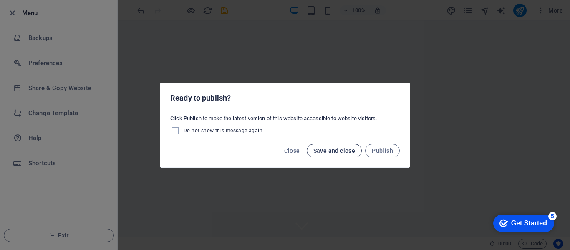 Image resolution: width=570 pixels, height=250 pixels. Describe the element at coordinates (43, 13) in the screenshot. I see `div: Get Started` at that location.